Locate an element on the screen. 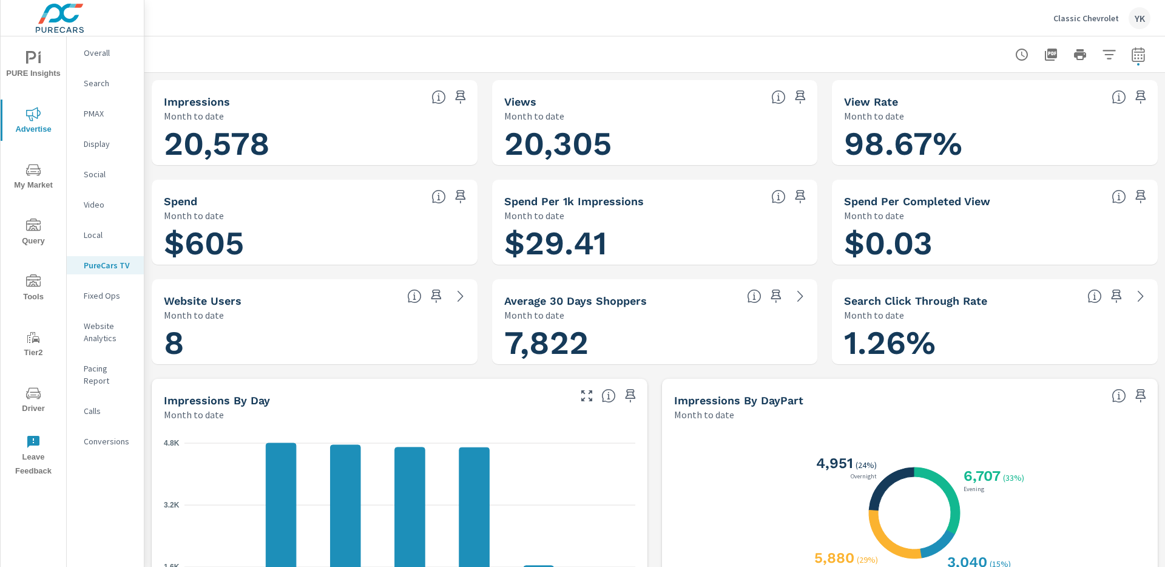  div: Website Analytics is located at coordinates (105, 332).